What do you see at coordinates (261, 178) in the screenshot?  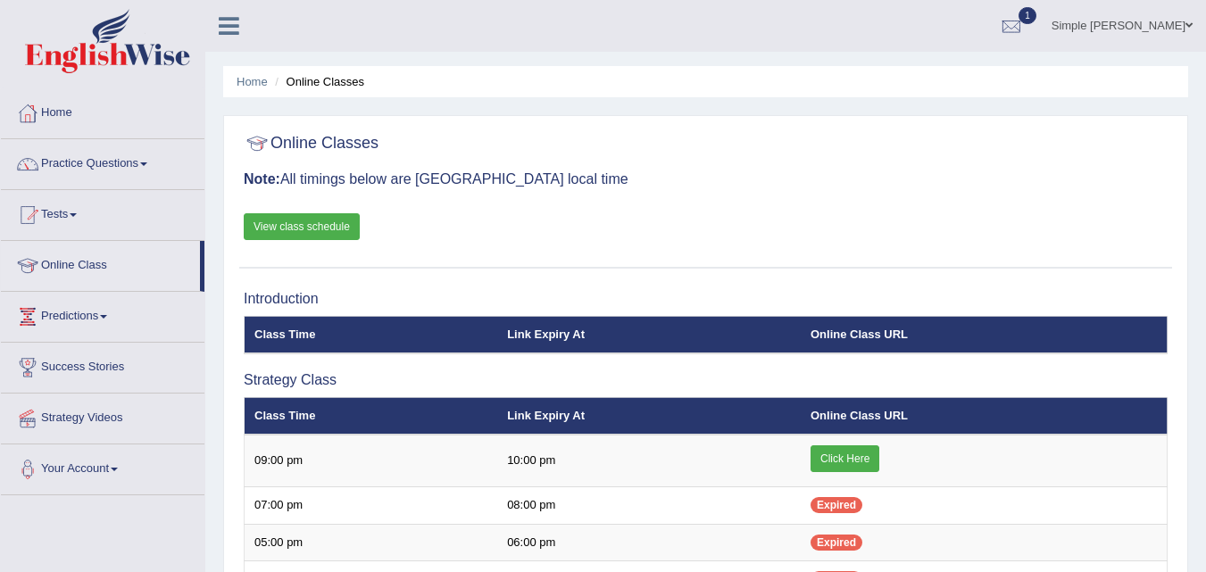 I see `b: Note:` at bounding box center [261, 178].